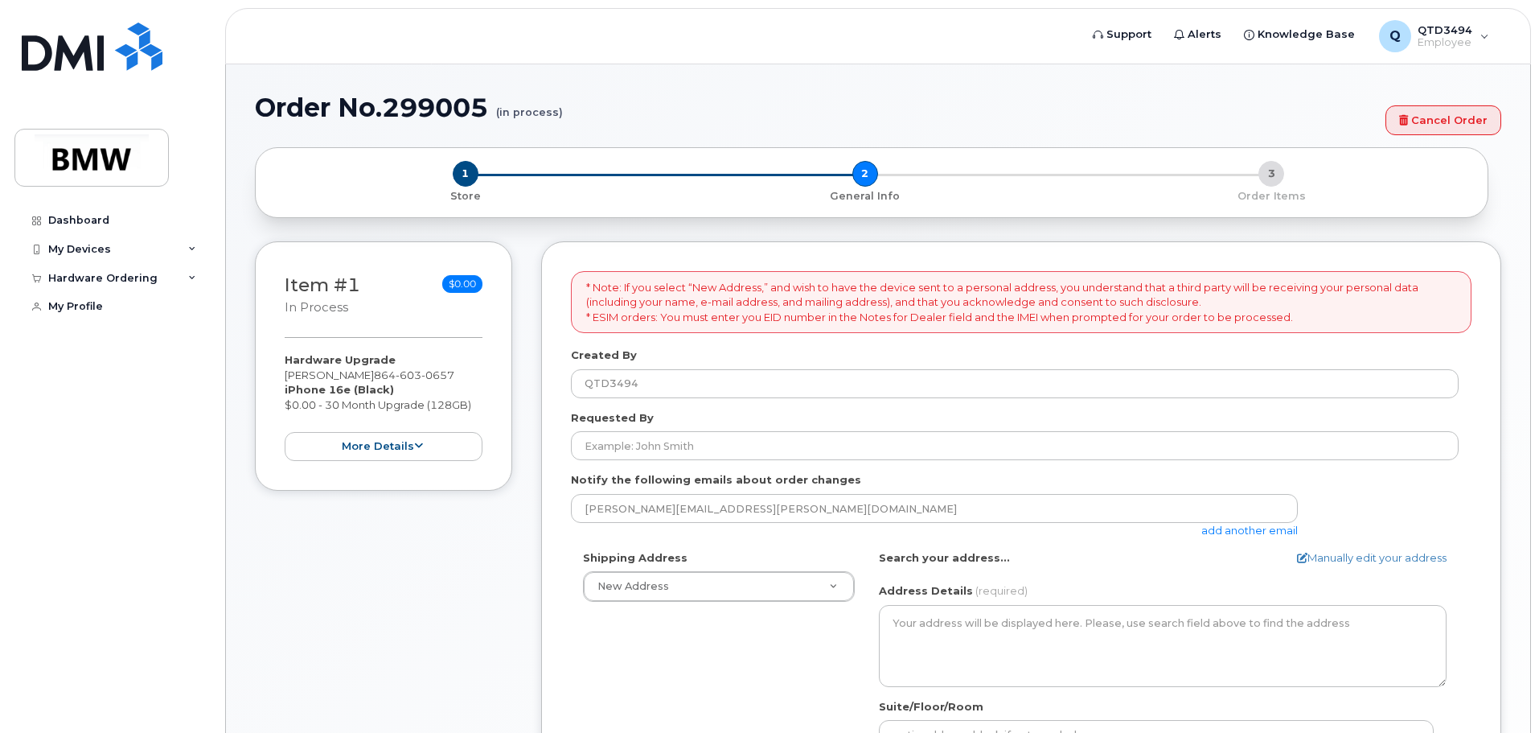  Describe the element at coordinates (1021, 302) in the screenshot. I see `p: * Note: If you select “New Address,” and wish to have the device sent to a personal address, you ...` at that location.